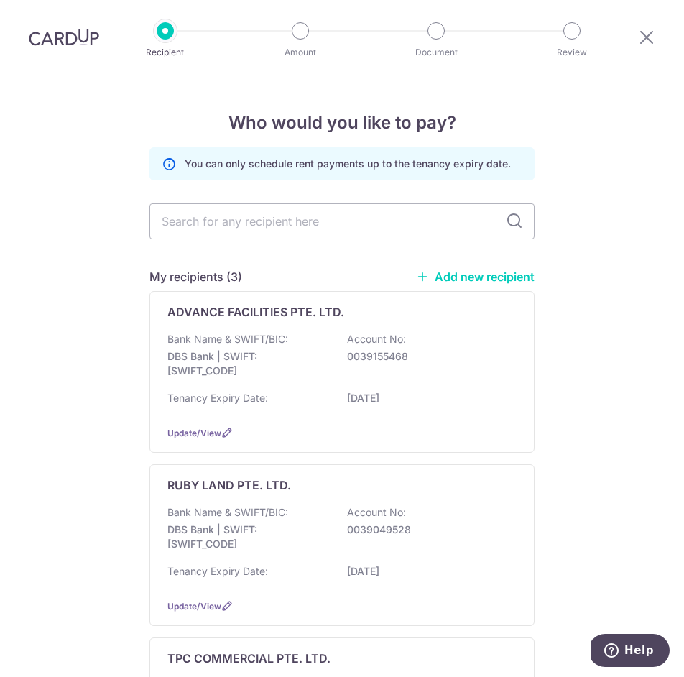 The width and height of the screenshot is (684, 677). What do you see at coordinates (256, 312) in the screenshot?
I see `p: ADVANCE FACILITIES PTE. LTD.` at bounding box center [256, 312].